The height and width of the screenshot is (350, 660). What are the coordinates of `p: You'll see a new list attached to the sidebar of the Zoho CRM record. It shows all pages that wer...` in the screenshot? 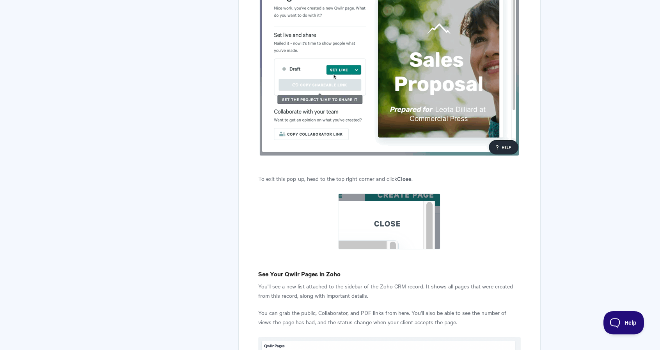 It's located at (389, 291).